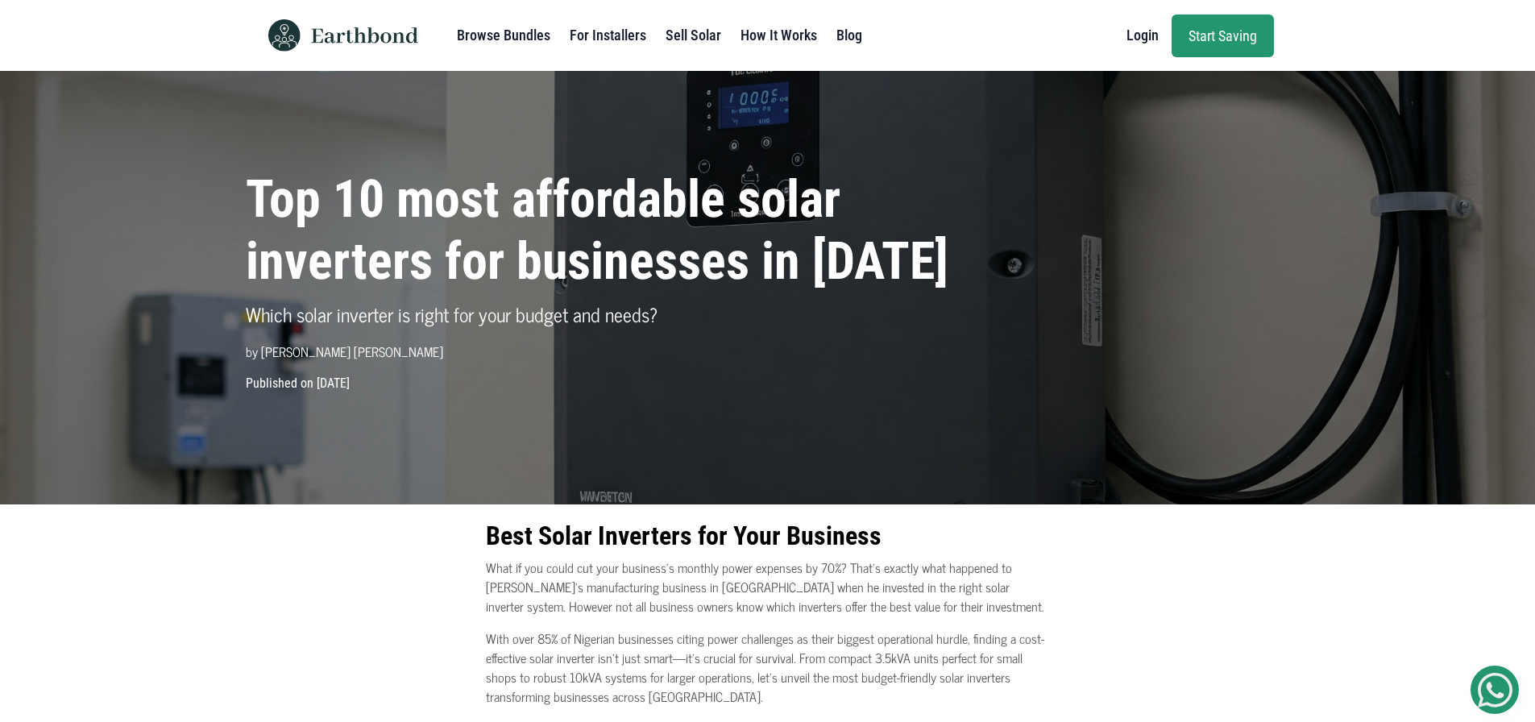 The width and height of the screenshot is (1535, 722). What do you see at coordinates (1143, 35) in the screenshot?
I see `a: Login` at bounding box center [1143, 35].